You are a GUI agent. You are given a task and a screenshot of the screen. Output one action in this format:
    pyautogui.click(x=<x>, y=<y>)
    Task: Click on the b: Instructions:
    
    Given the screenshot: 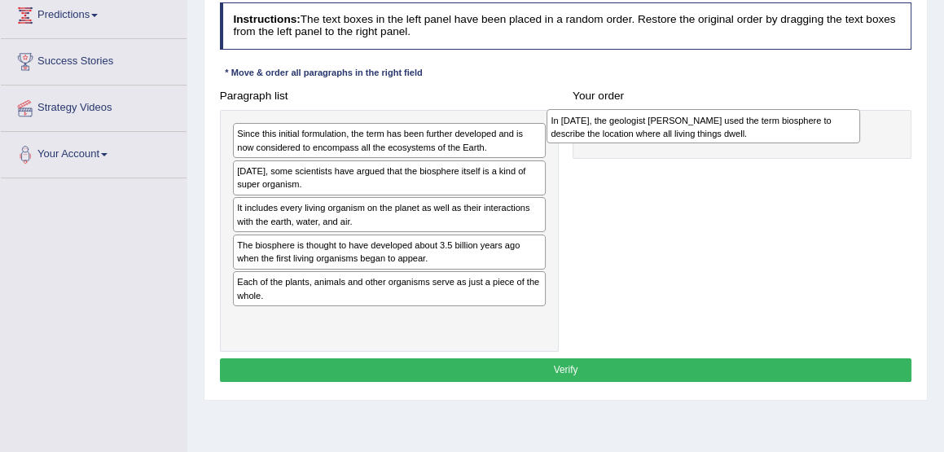 What is the action you would take?
    pyautogui.click(x=266, y=19)
    